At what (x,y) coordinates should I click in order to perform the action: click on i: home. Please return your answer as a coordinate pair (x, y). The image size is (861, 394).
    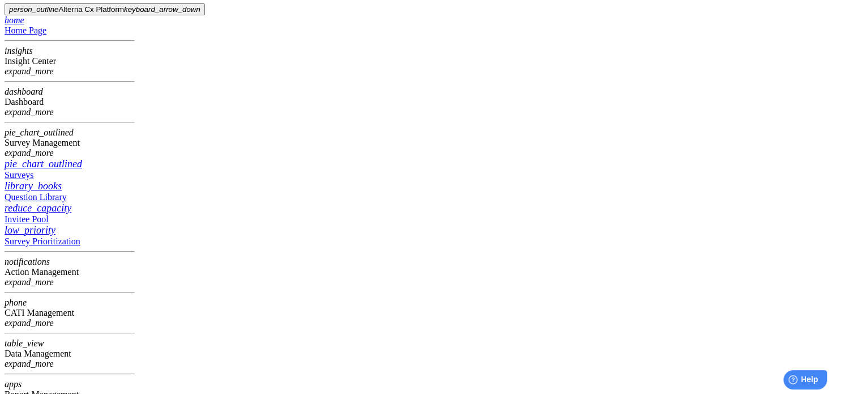
    Looking at the image, I should click on (14, 20).